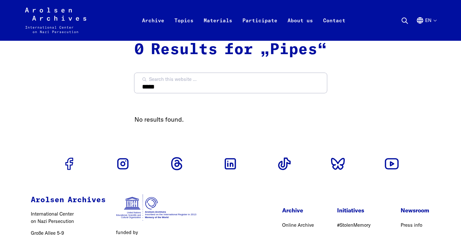  Describe the element at coordinates (68, 217) in the screenshot. I see `p: International Center on Nazi Persecution` at that location.